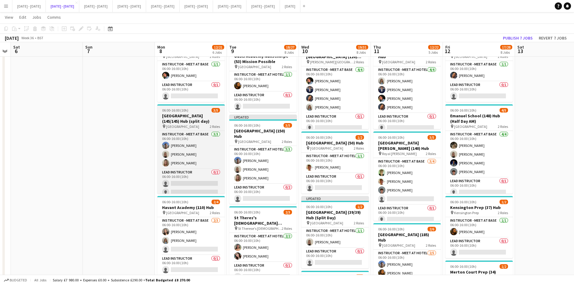 Image resolution: width=574 pixels, height=285 pixels. What do you see at coordinates (89, 47) in the screenshot?
I see `span: Sun` at bounding box center [89, 47].